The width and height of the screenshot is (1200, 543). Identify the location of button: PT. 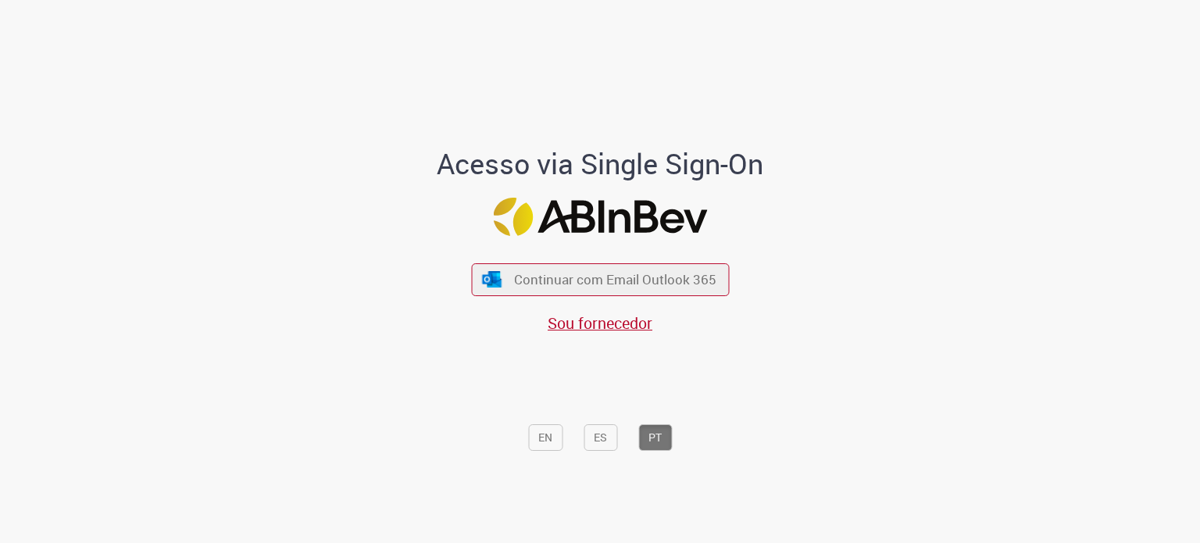
(655, 437).